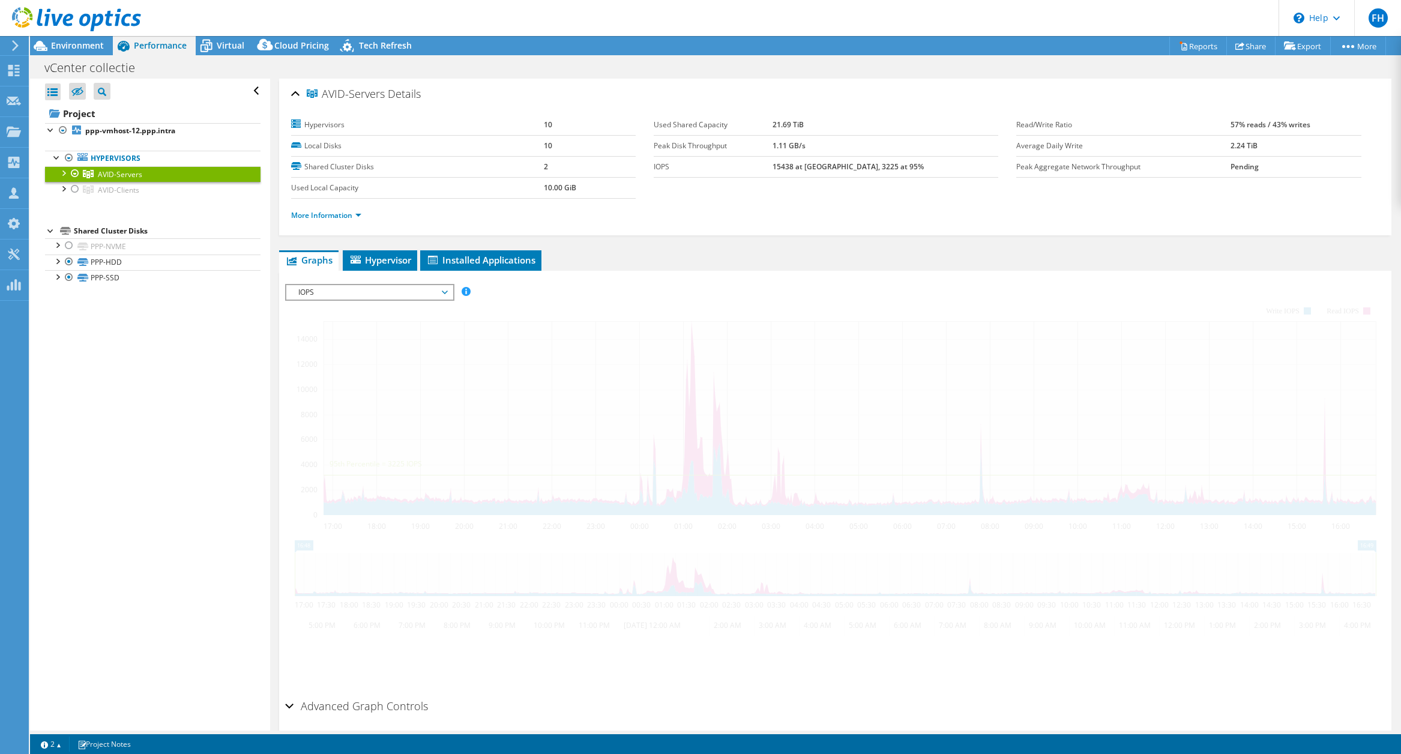 The width and height of the screenshot is (1401, 754). Describe the element at coordinates (308, 260) in the screenshot. I see `span: Graphs` at that location.